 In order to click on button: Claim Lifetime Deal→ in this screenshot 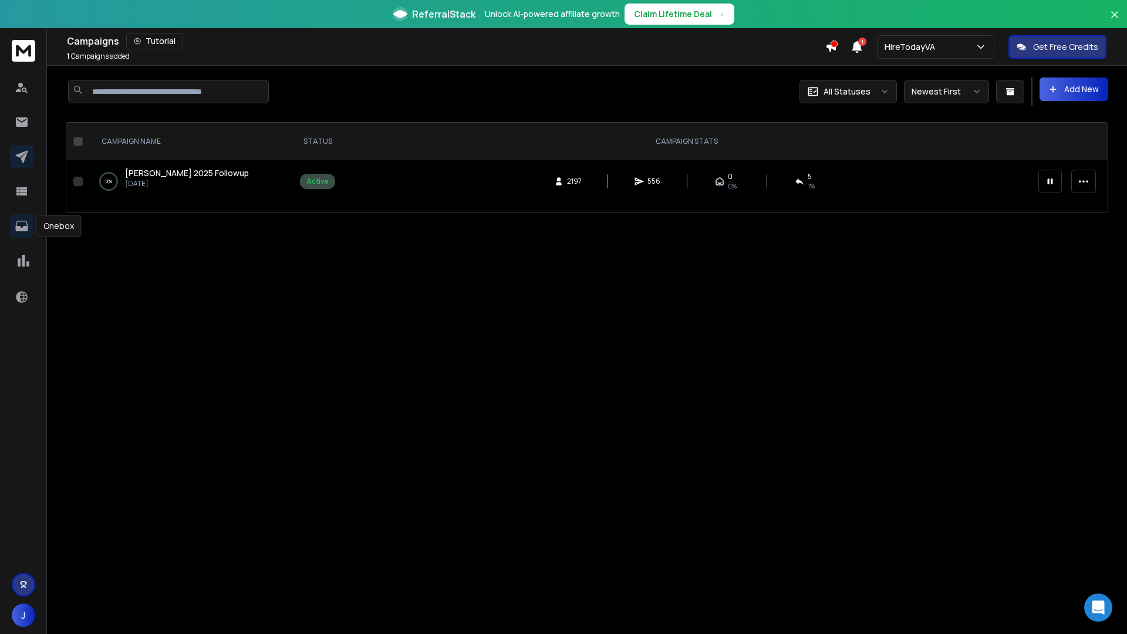, I will do `click(679, 14)`.